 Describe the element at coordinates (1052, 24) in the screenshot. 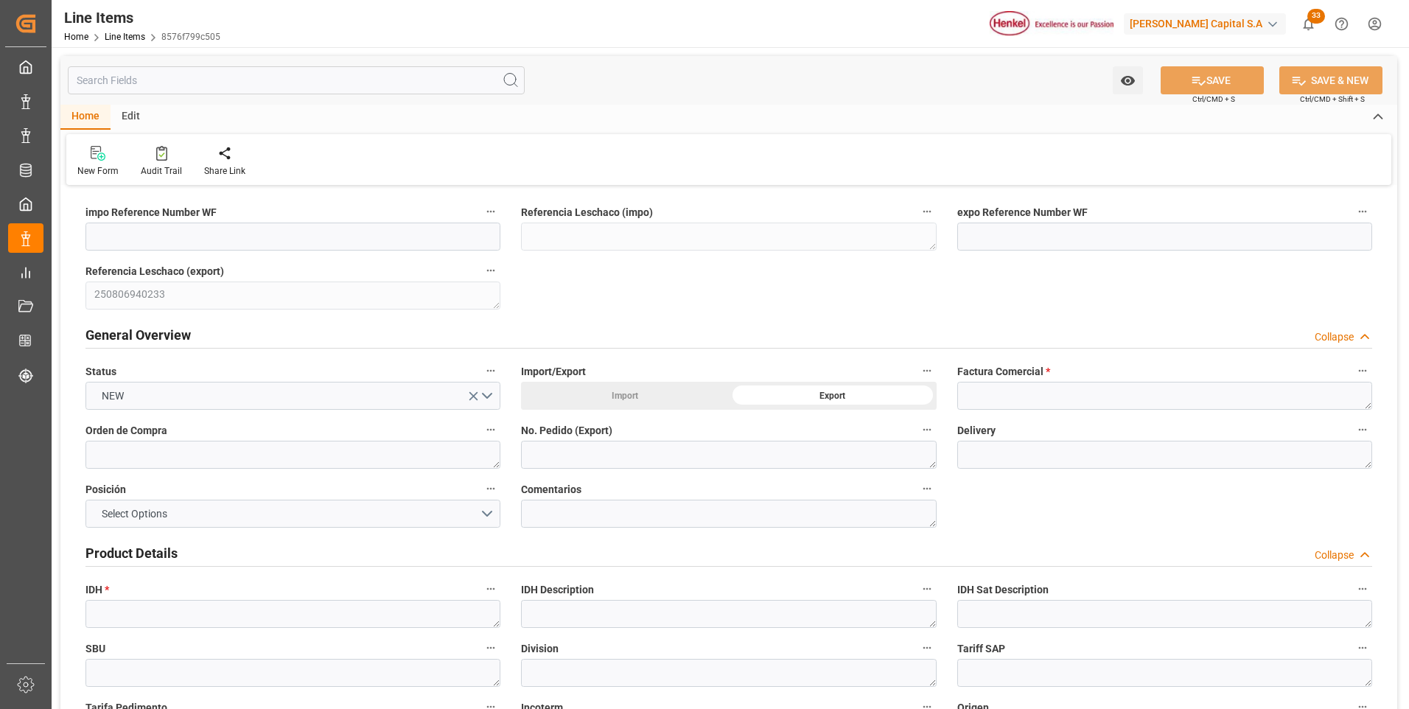

I see `img: Henkel%20logo.jpg_1689854090.jpg` at that location.